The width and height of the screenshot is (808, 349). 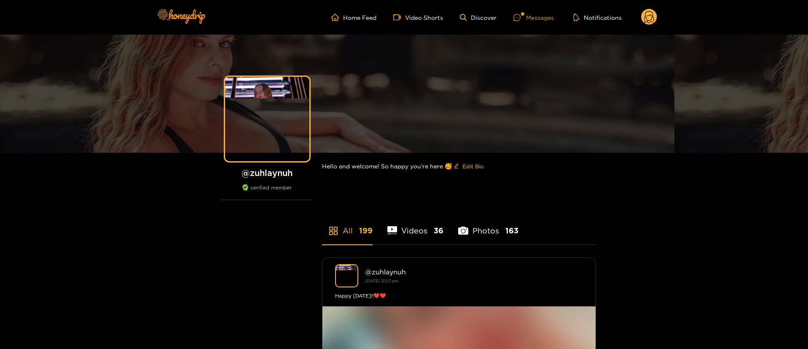 I want to click on div: verified member, so click(x=267, y=192).